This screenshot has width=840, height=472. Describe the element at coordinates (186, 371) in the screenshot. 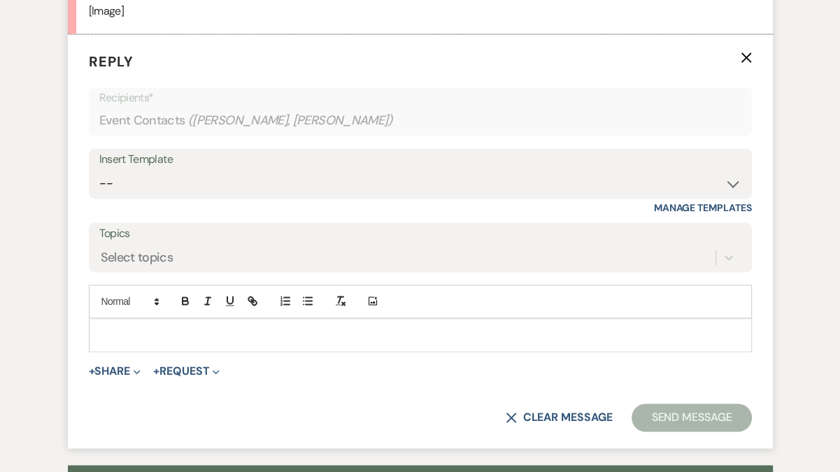

I see `button: Request` at that location.